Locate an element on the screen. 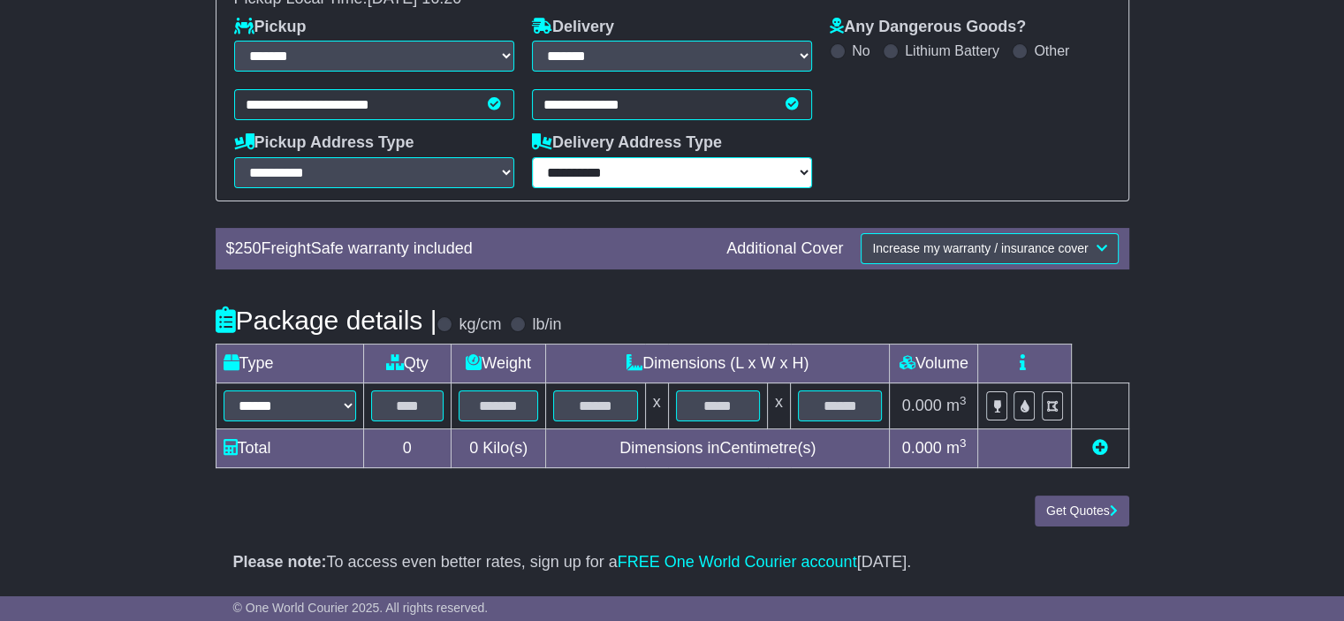 This screenshot has width=1344, height=621. a: Add new item is located at coordinates (1100, 448).